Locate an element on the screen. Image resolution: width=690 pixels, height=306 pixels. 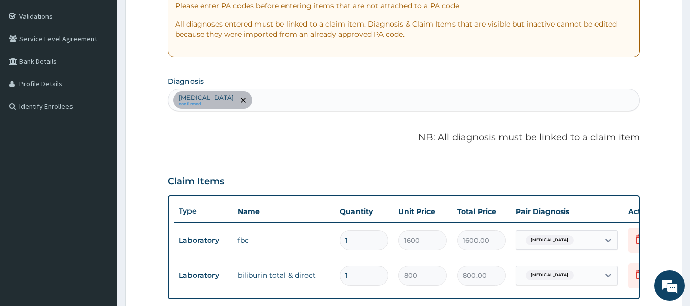
small: confirmed is located at coordinates (206, 104).